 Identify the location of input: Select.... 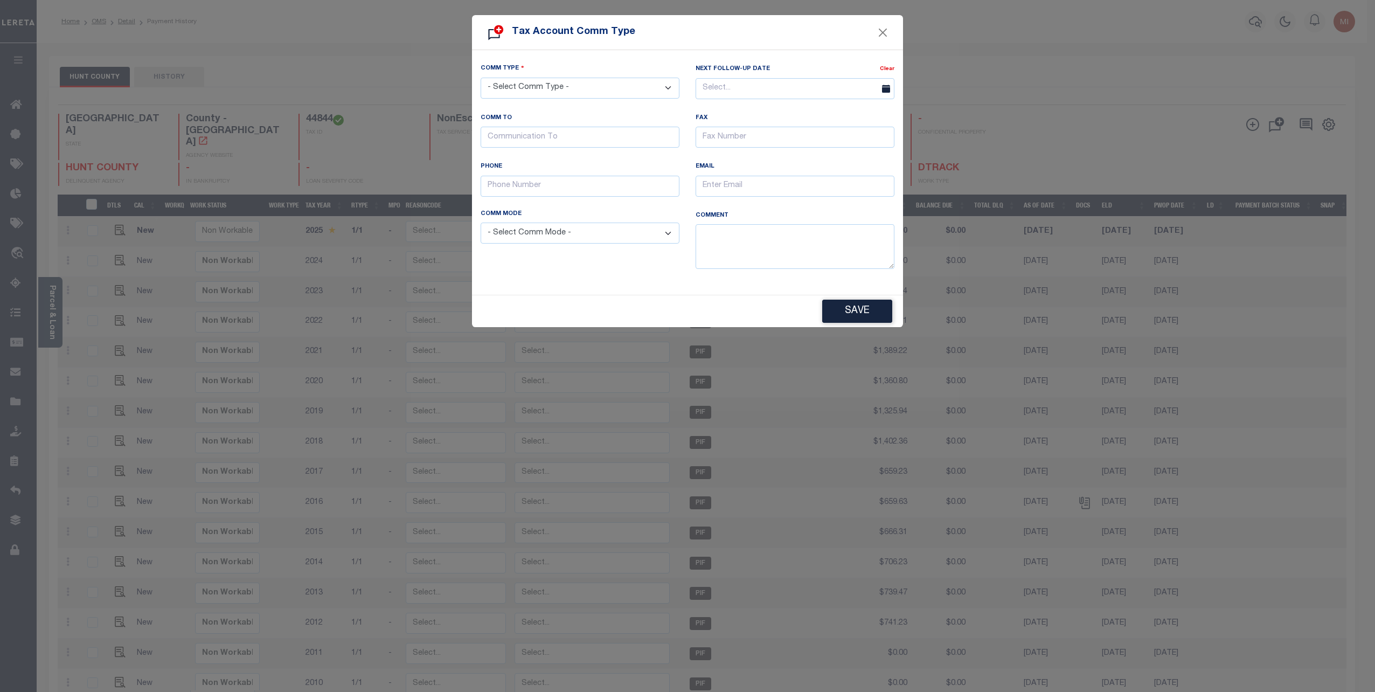
(795, 88).